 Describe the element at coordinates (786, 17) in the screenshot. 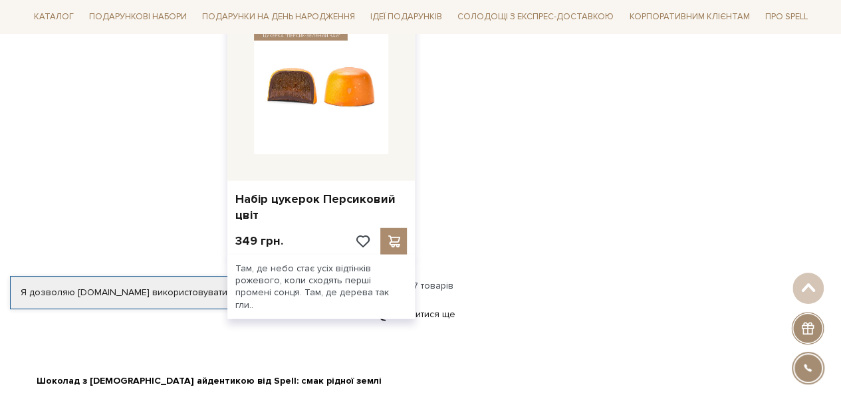

I see `a: Про Spell` at that location.